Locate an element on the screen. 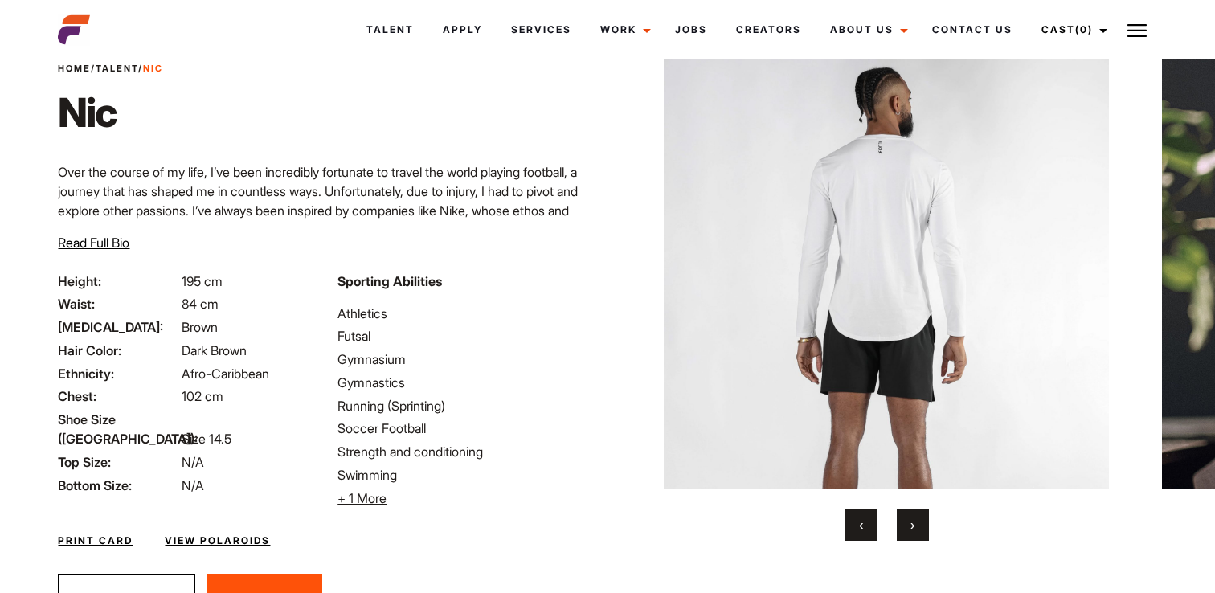 This screenshot has height=593, width=1215. span: 102 cm is located at coordinates (203, 396).